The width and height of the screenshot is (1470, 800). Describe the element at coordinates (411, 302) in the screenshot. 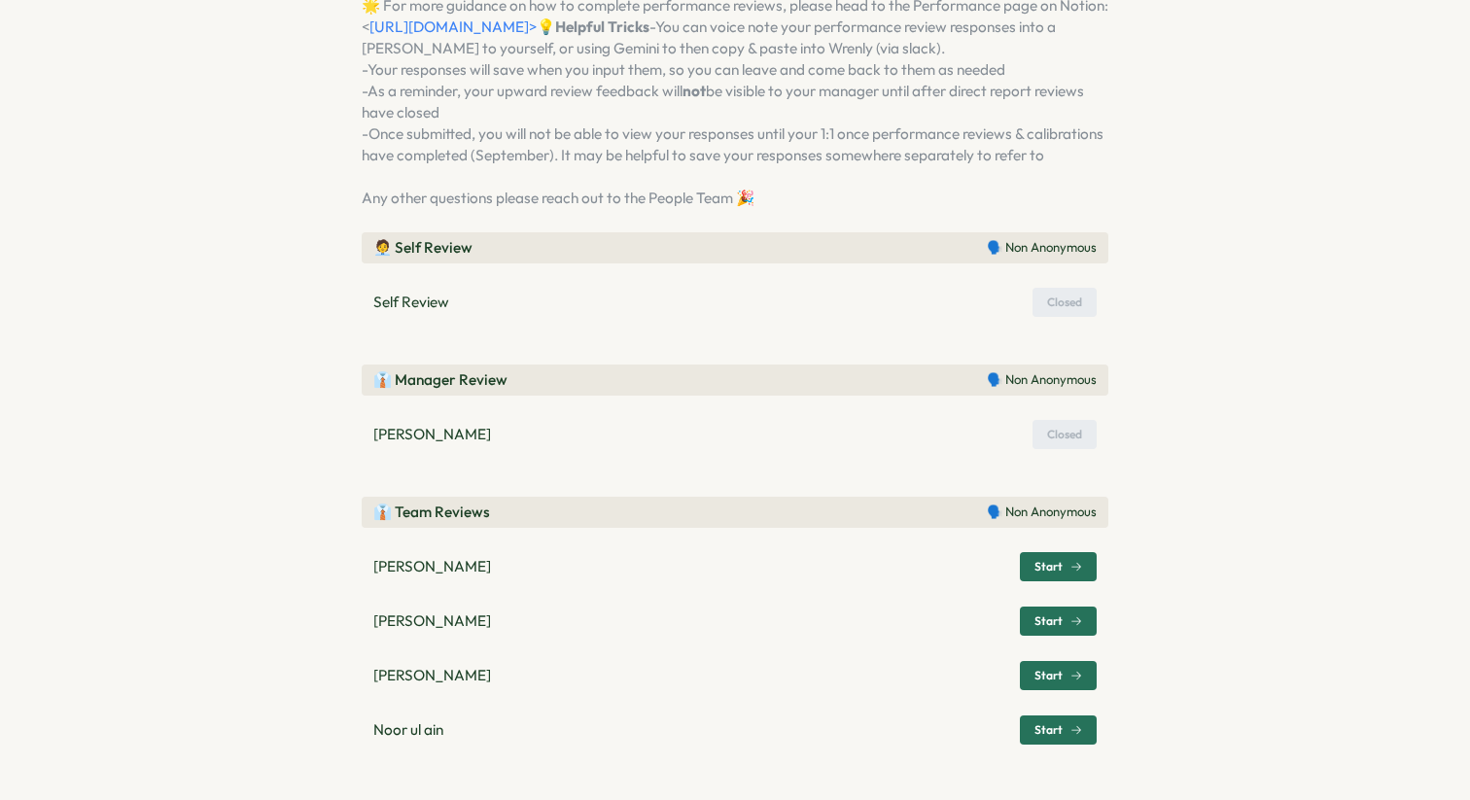

I see `p: Self Review` at that location.